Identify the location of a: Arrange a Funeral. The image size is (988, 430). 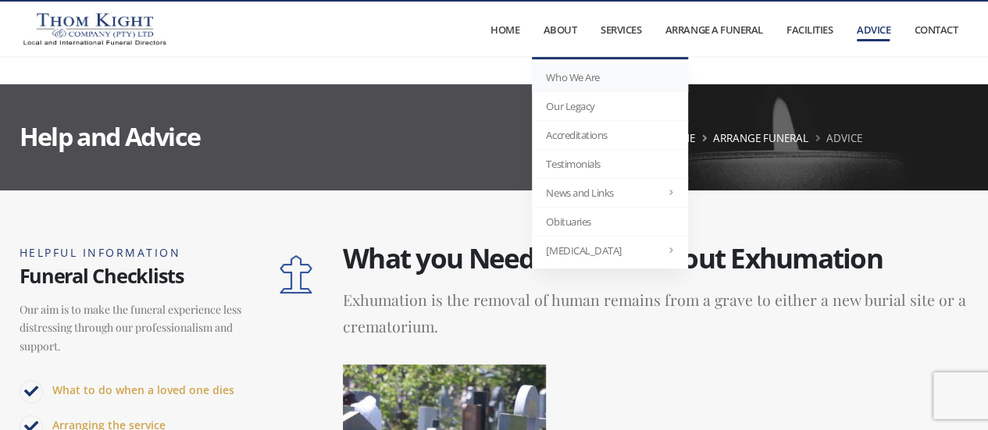
(713, 30).